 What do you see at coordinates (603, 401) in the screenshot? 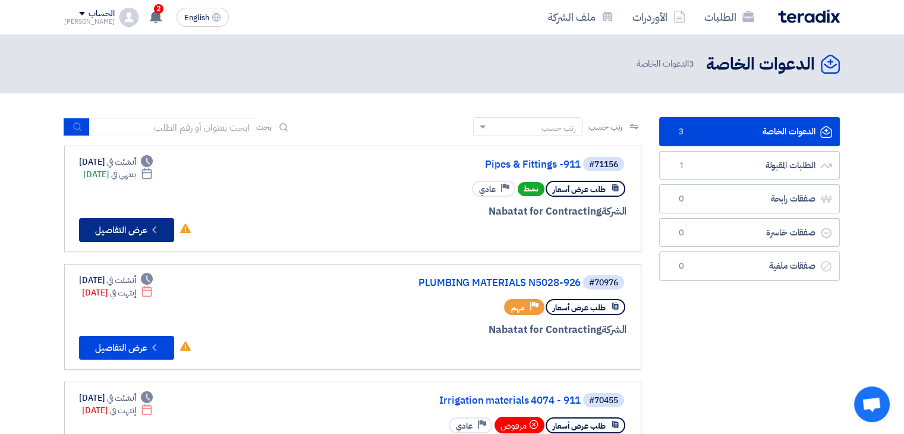
I see `div: #70455` at bounding box center [603, 401].